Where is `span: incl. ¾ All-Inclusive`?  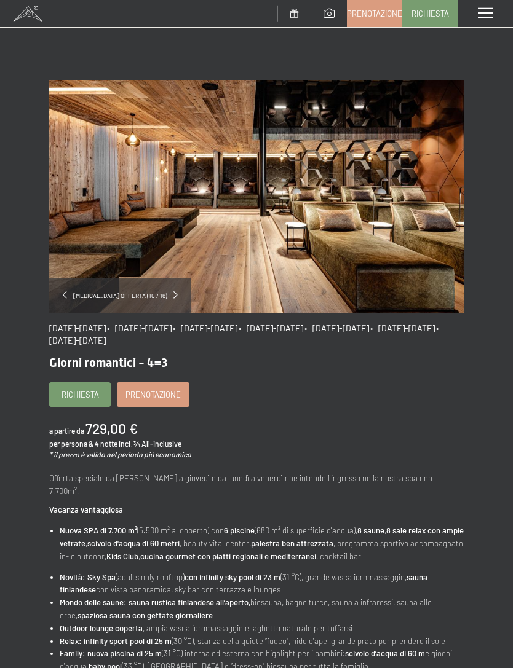
span: incl. ¾ All-Inclusive is located at coordinates (150, 444).